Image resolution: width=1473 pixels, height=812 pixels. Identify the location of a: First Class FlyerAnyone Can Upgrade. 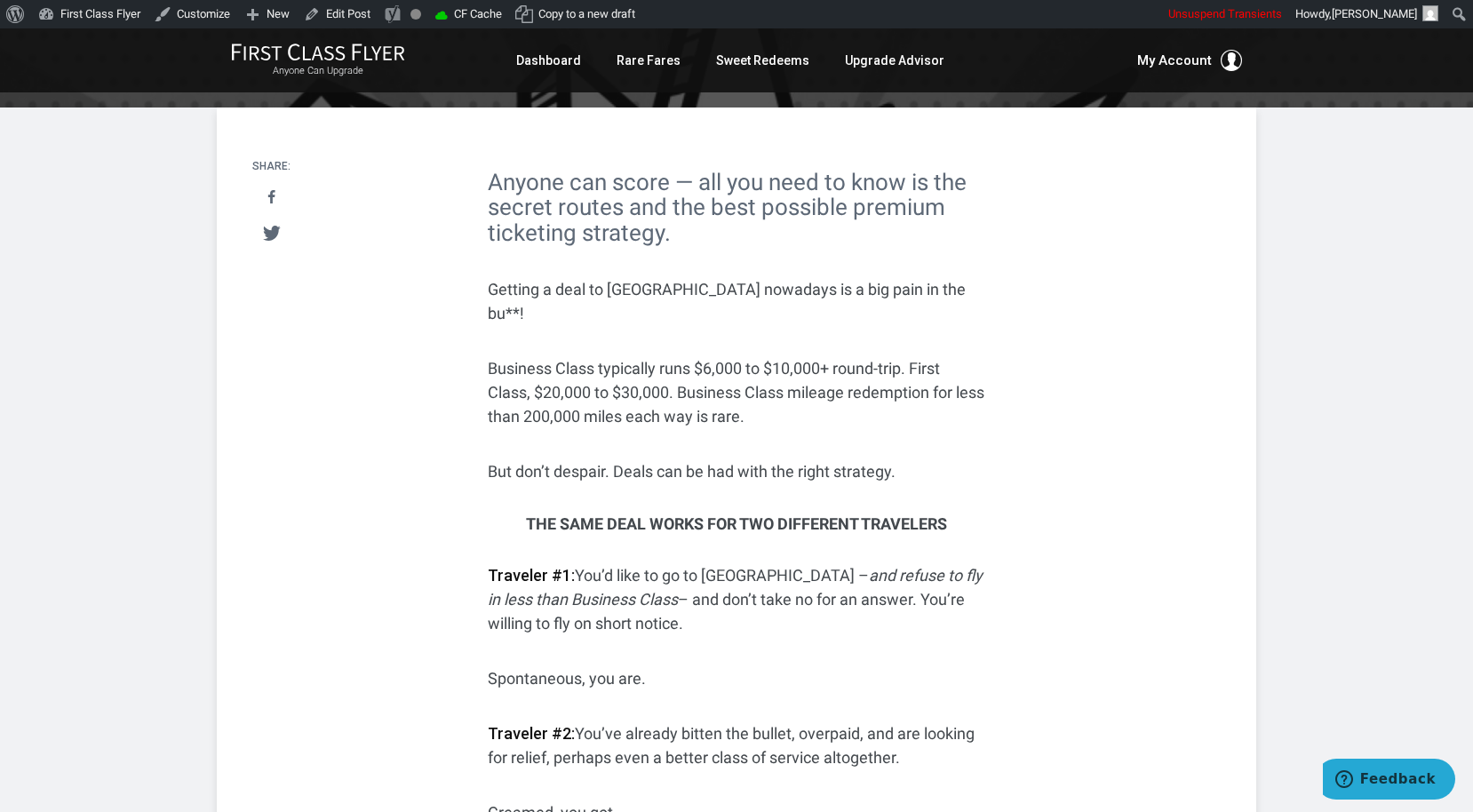
(318, 60).